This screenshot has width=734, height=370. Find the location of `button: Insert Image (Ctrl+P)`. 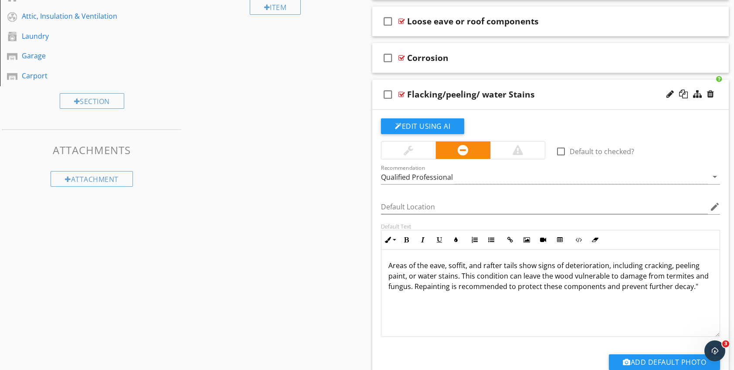

button: Insert Image (Ctrl+P) is located at coordinates (526, 240).